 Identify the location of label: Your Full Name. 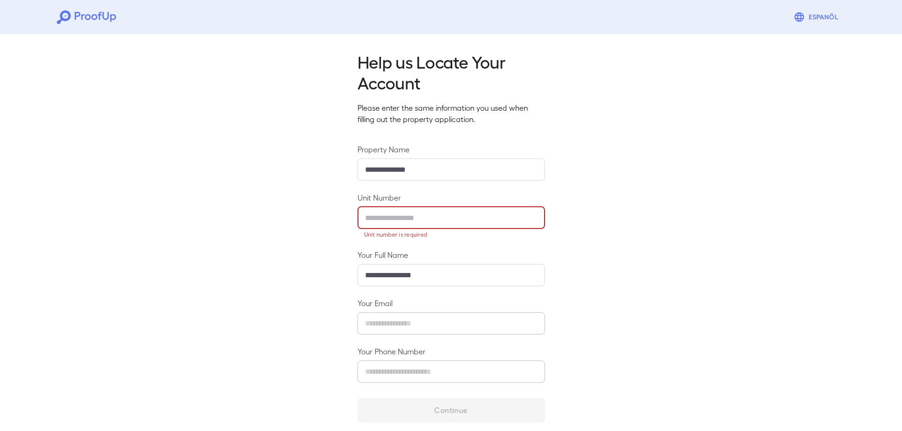
(451, 255).